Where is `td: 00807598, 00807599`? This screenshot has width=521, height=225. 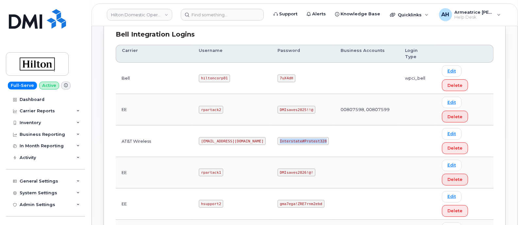 td: 00807598, 00807599 is located at coordinates (367, 110).